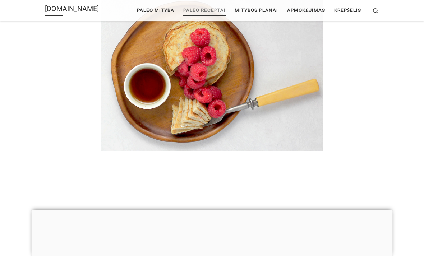 The height and width of the screenshot is (256, 424). What do you see at coordinates (204, 10) in the screenshot?
I see `a: Paleo receptai` at bounding box center [204, 10].